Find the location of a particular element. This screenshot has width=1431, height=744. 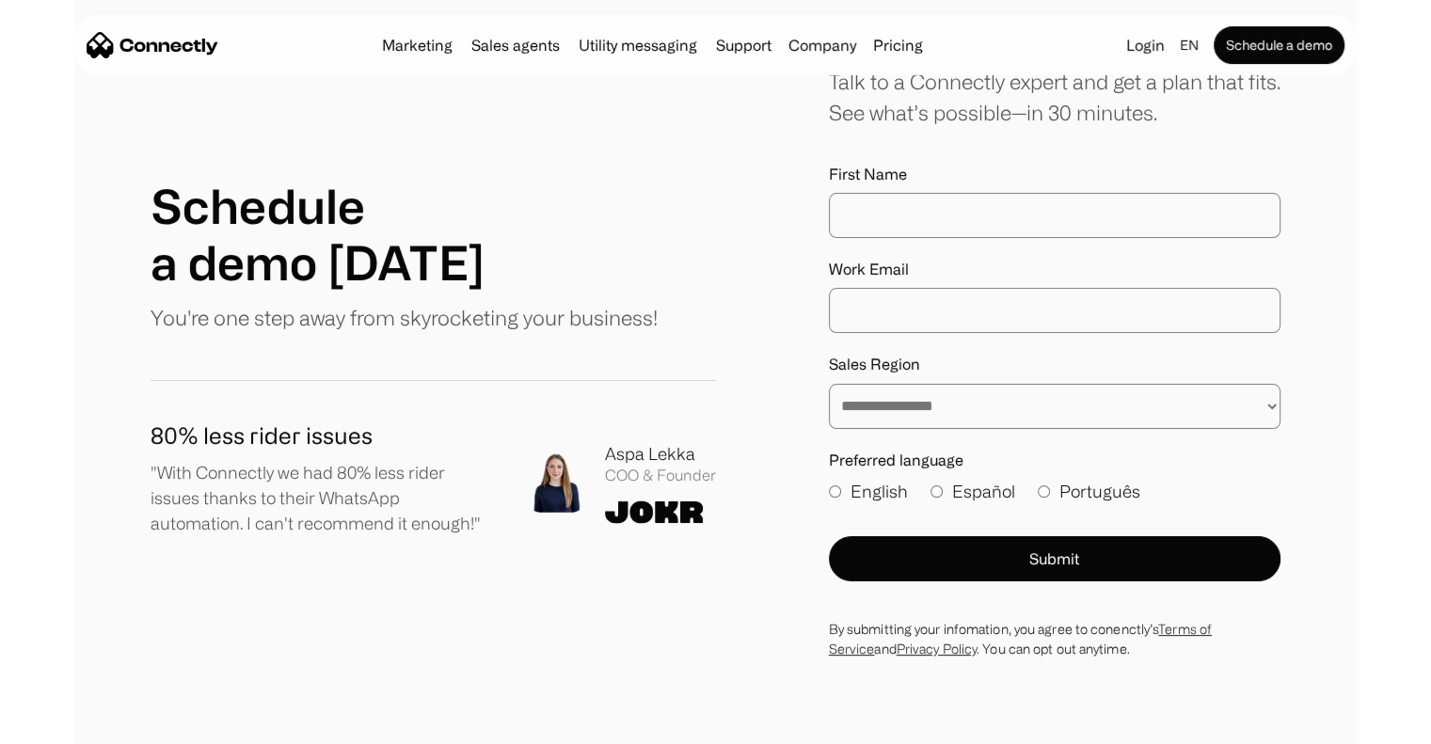

label: Español is located at coordinates (973, 491).